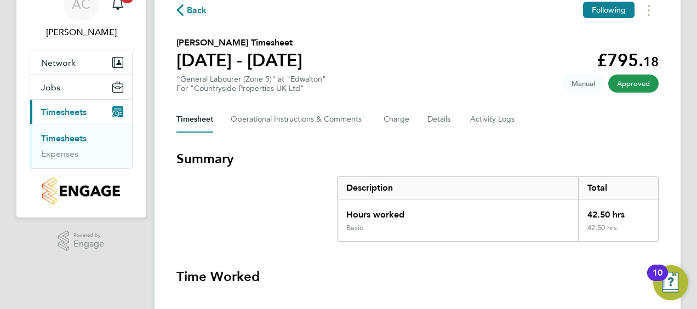 Image resolution: width=697 pixels, height=309 pixels. What do you see at coordinates (89, 235) in the screenshot?
I see `span: Powered by` at bounding box center [89, 235].